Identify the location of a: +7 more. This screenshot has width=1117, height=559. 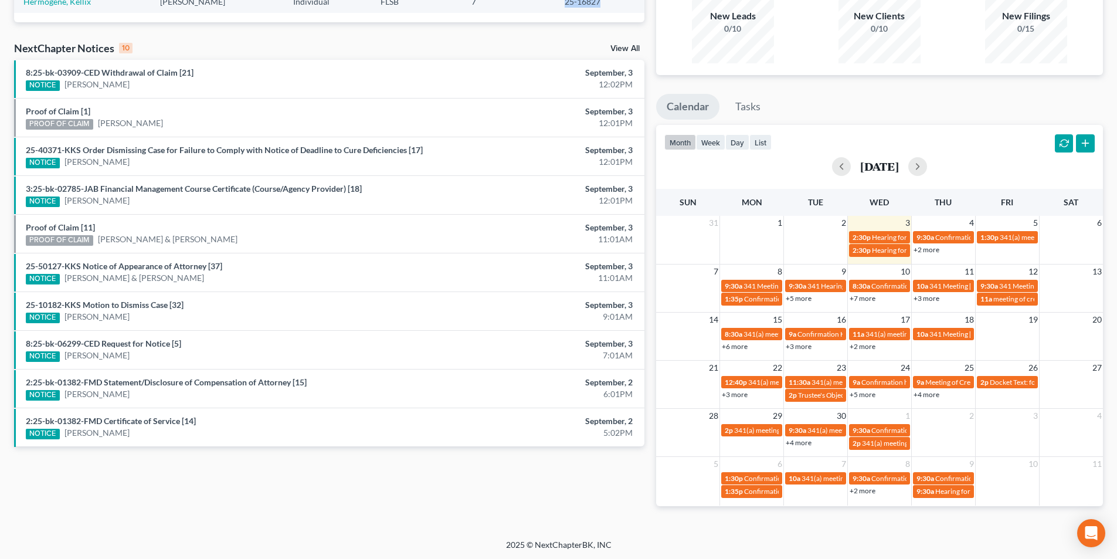
(863, 298).